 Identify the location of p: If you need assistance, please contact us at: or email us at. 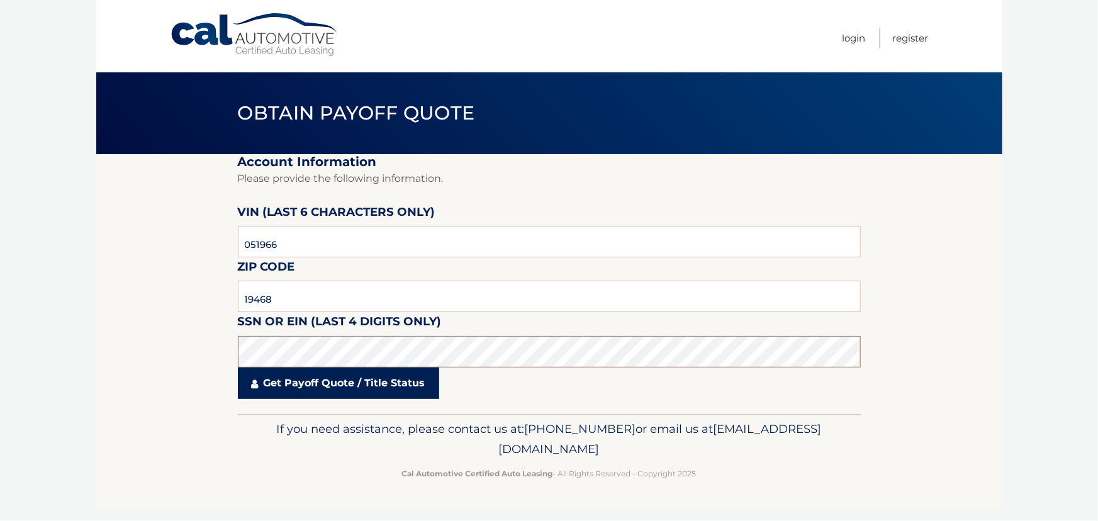
(549, 439).